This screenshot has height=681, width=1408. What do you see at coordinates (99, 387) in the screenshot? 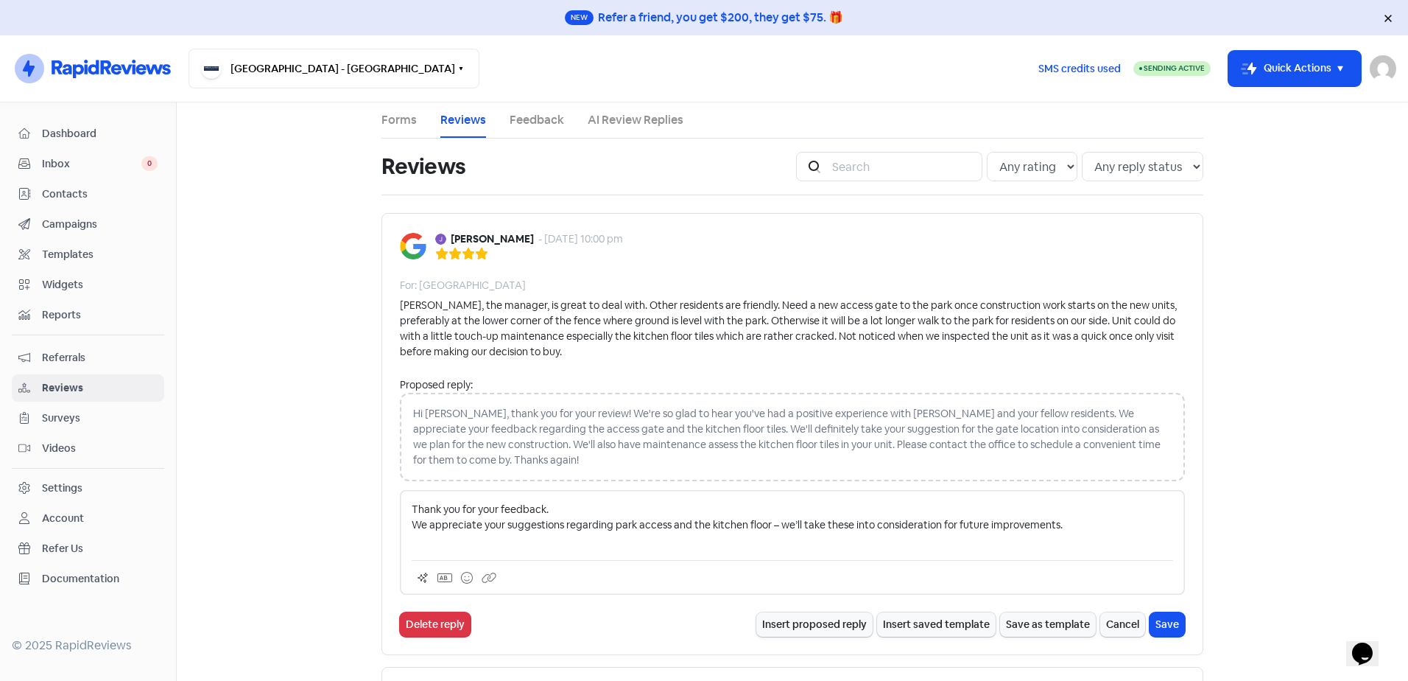
I see `span: Reviews` at bounding box center [99, 387].